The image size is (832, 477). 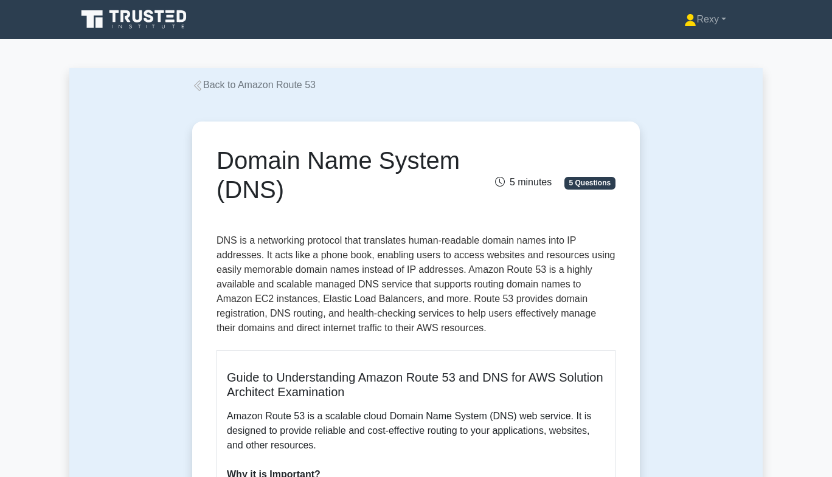 I want to click on a: Rexy, so click(x=705, y=19).